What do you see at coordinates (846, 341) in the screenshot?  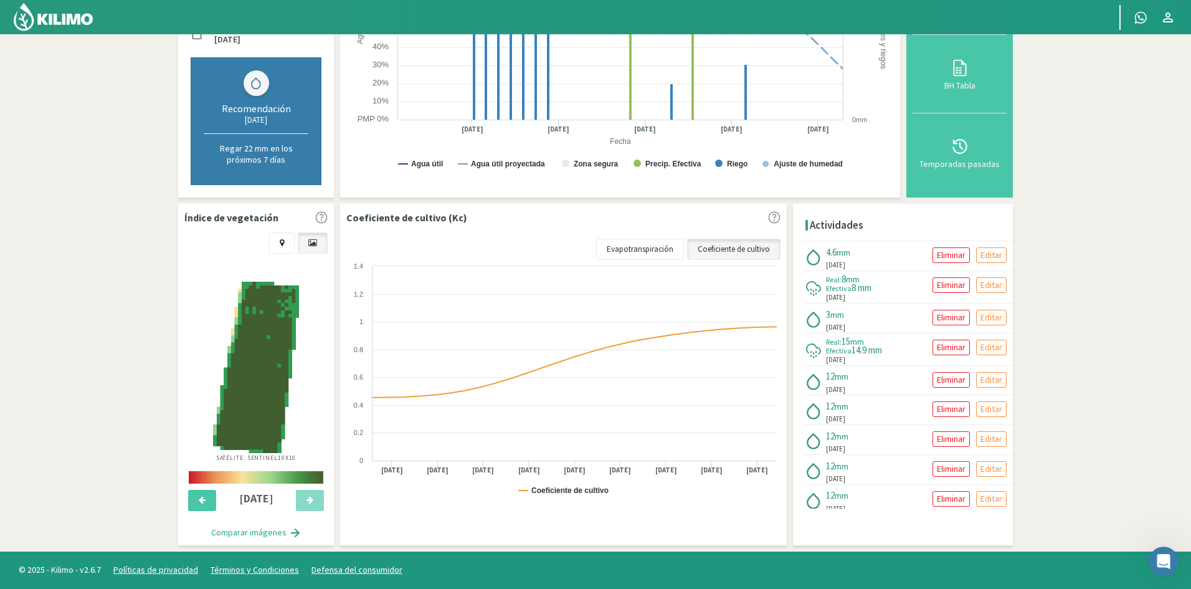 I see `span: 15` at bounding box center [846, 341].